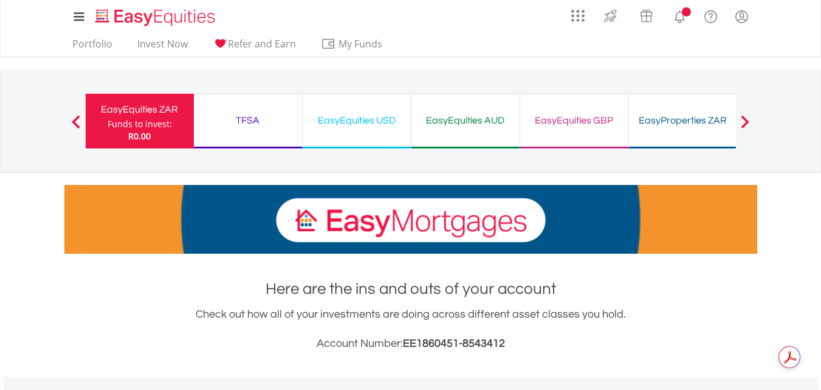 The image size is (821, 390). I want to click on img: EasyMortage Promotion Banner, so click(411, 219).